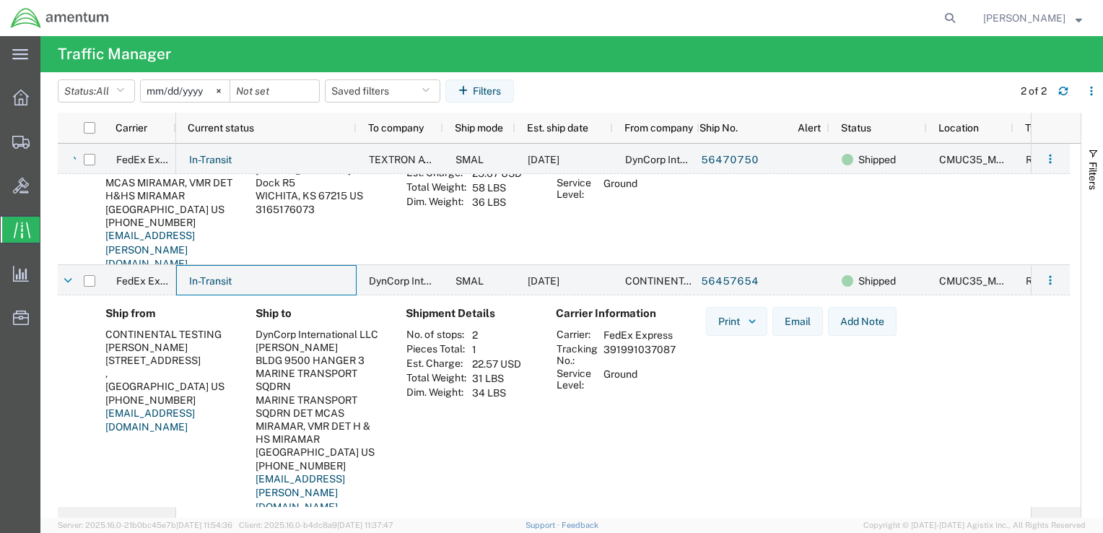 This screenshot has width=1103, height=533. I want to click on th: Est. Charge:, so click(436, 364).